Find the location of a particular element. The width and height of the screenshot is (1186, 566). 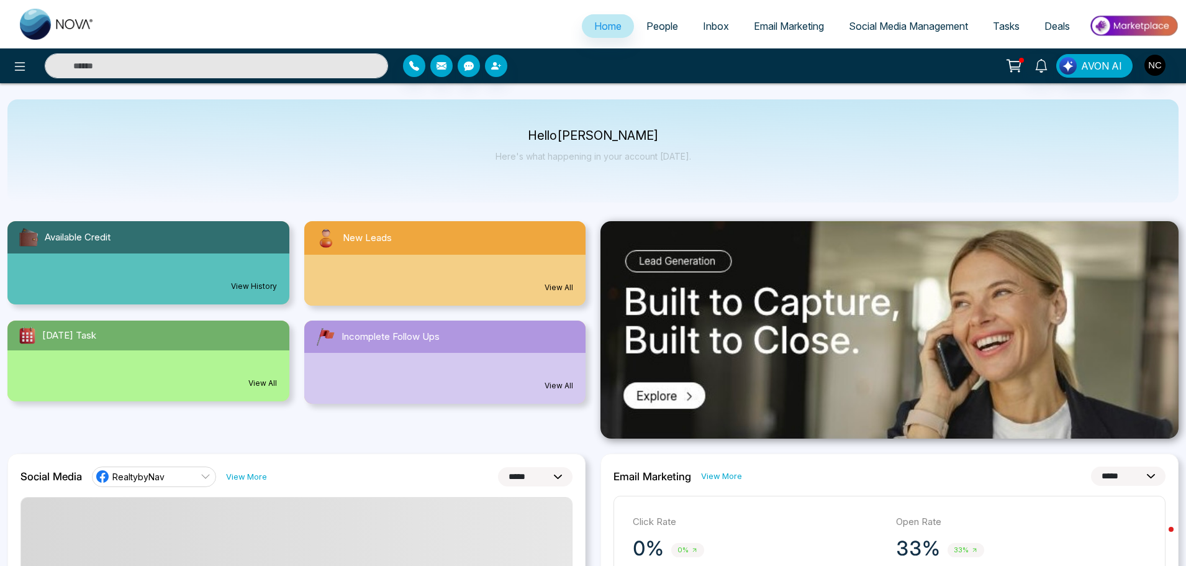

p: 33% is located at coordinates (918, 548).